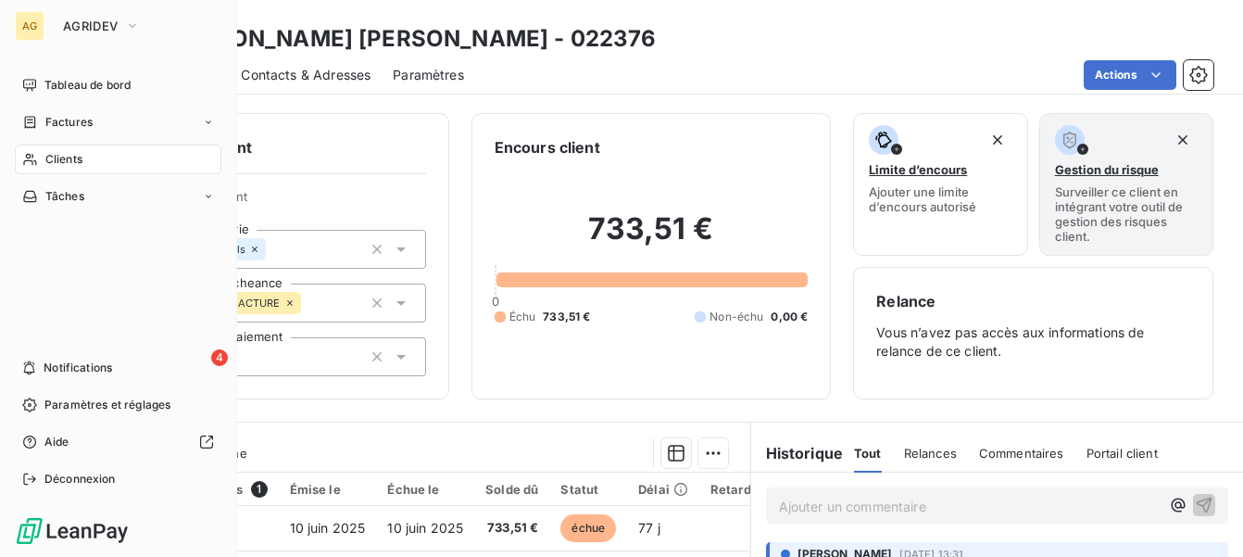 The image size is (1243, 557). I want to click on span: échue, so click(588, 528).